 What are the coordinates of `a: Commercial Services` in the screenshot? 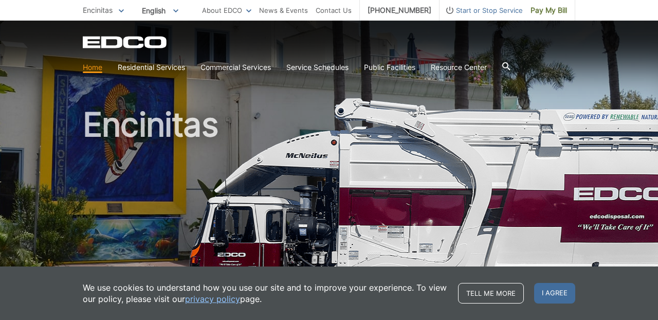 It's located at (235, 67).